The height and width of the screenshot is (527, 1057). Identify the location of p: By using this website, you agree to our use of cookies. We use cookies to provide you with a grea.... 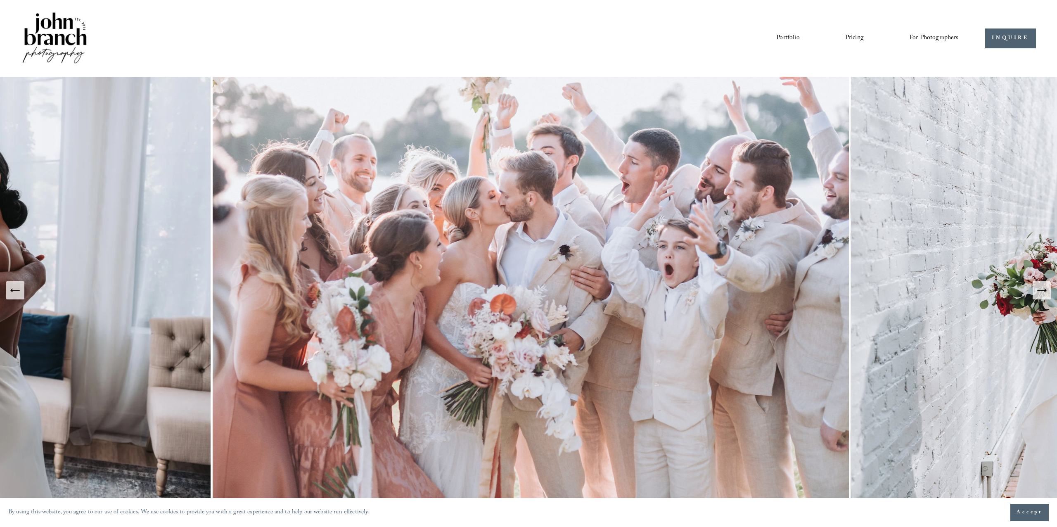
(189, 512).